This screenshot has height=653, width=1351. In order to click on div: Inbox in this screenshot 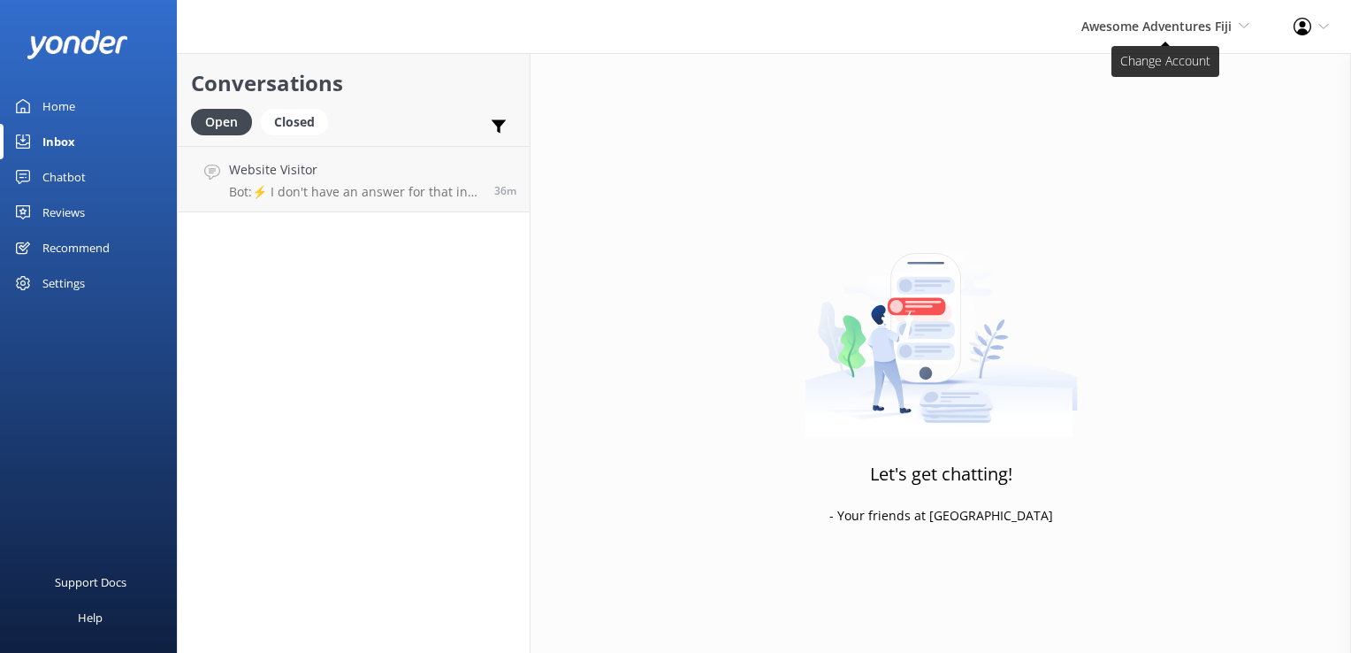, I will do `click(58, 141)`.